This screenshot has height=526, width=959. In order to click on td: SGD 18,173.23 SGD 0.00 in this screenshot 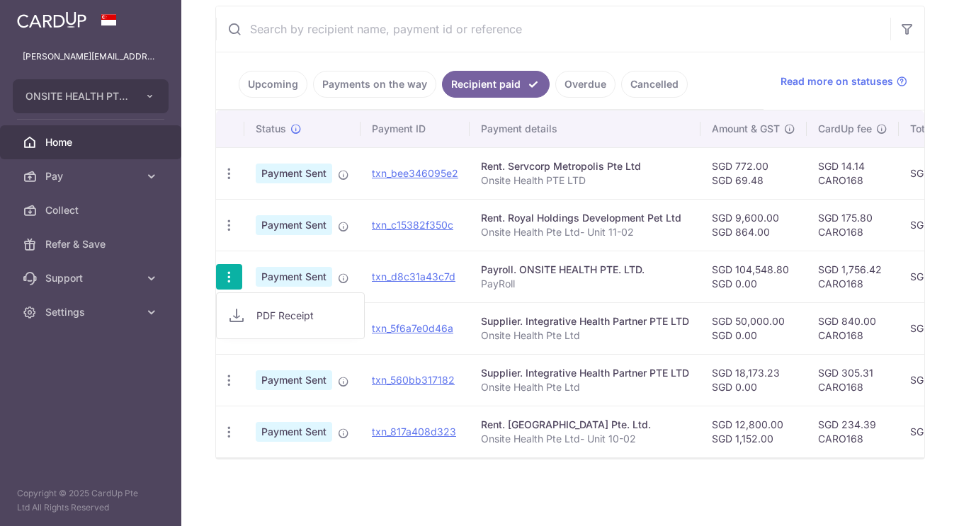, I will do `click(754, 380)`.